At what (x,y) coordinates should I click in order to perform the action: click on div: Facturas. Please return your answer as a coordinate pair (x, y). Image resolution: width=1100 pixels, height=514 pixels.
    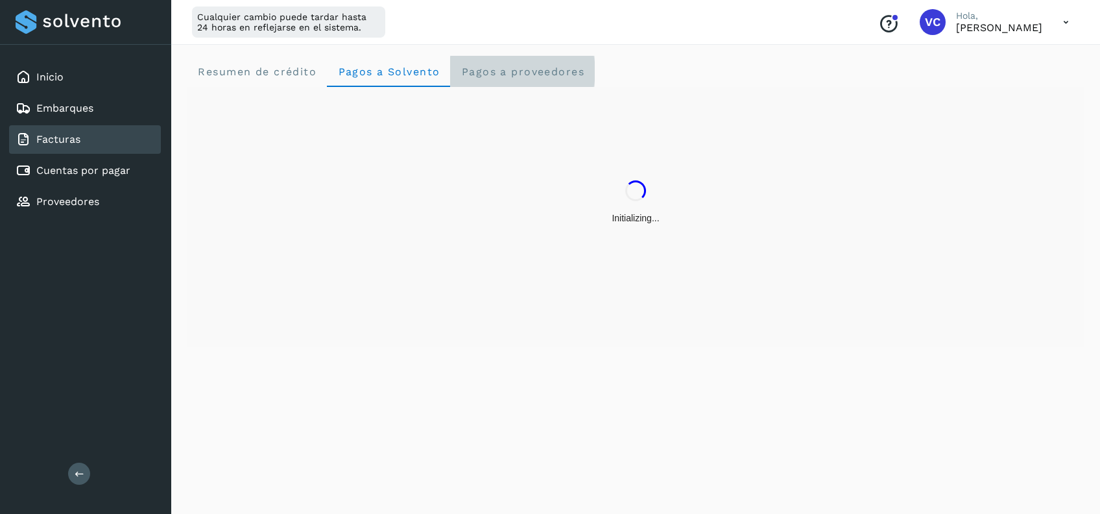
    Looking at the image, I should click on (85, 139).